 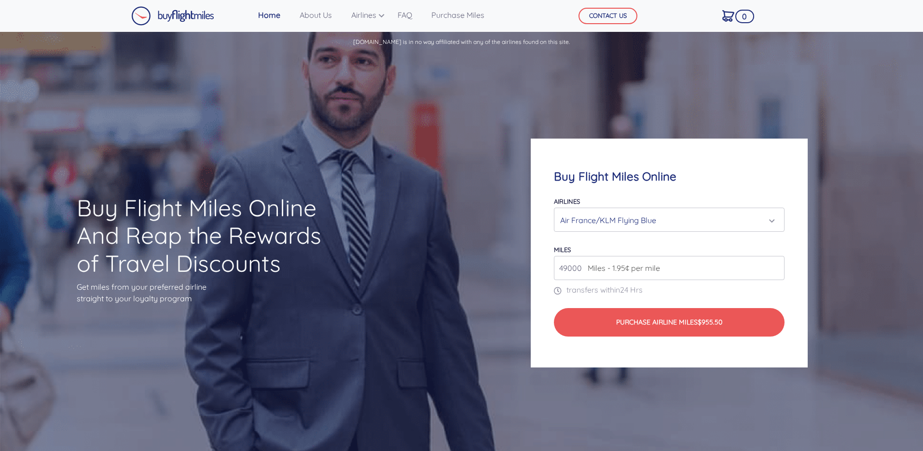 I want to click on p: transfers within, so click(x=669, y=290).